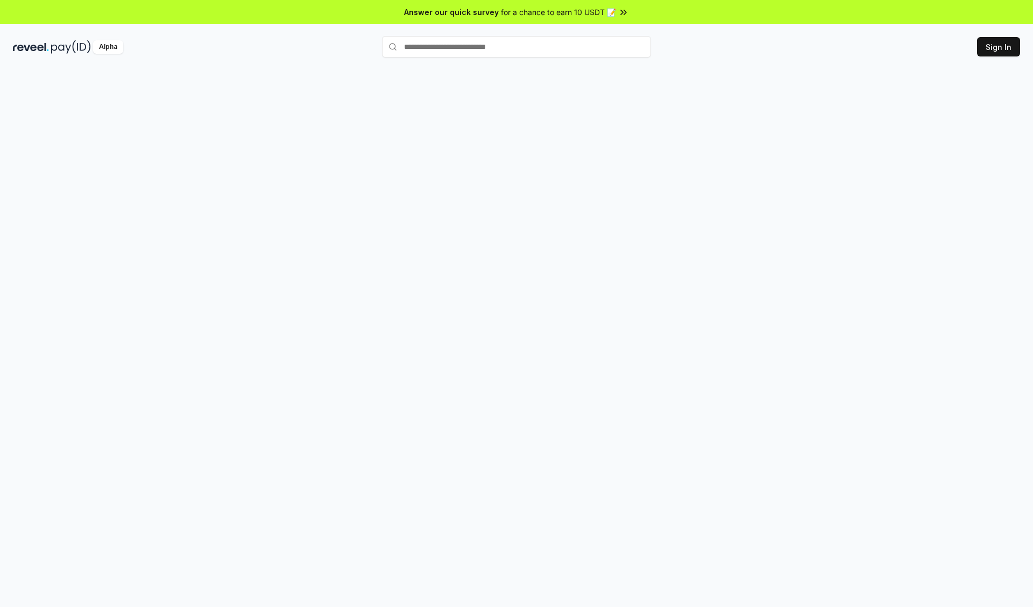 This screenshot has width=1033, height=607. What do you see at coordinates (108, 47) in the screenshot?
I see `div: Alpha` at bounding box center [108, 47].